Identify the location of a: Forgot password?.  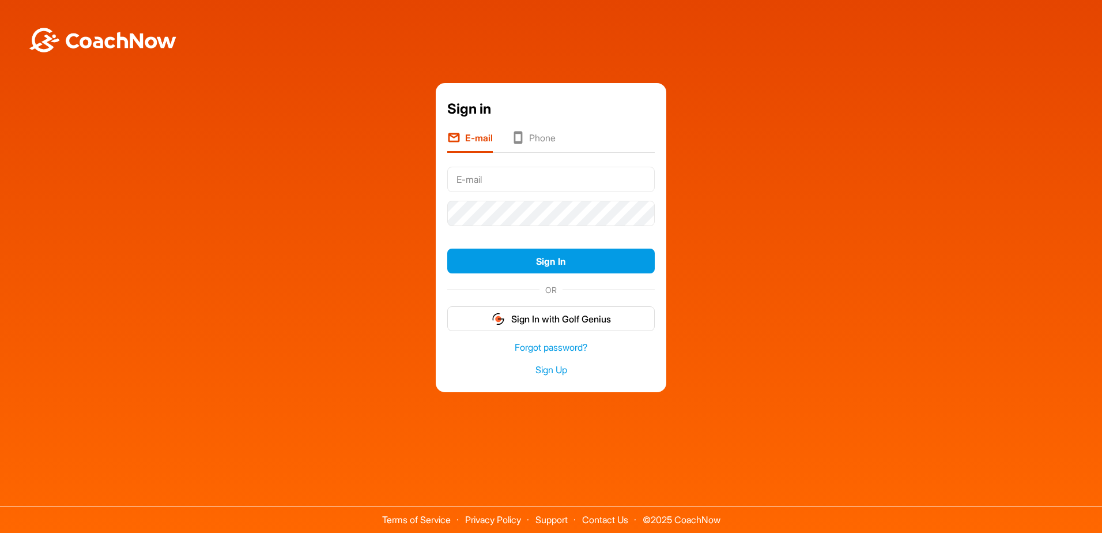
(551, 347).